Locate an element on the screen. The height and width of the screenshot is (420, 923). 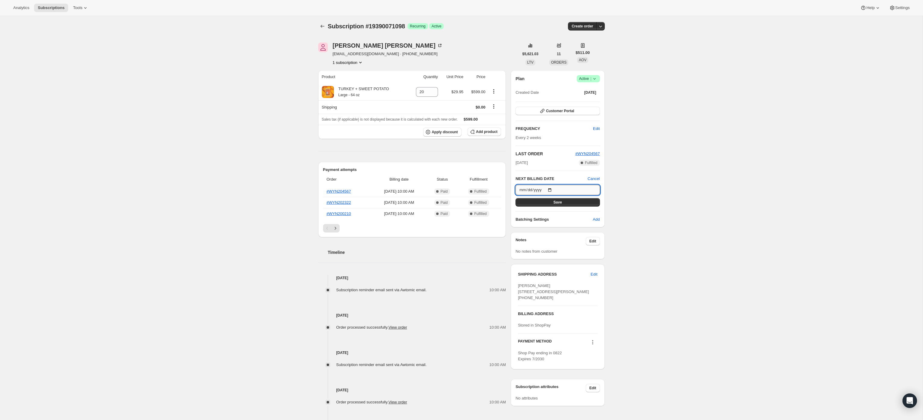
a: #WYN204567 is located at coordinates (588, 154).